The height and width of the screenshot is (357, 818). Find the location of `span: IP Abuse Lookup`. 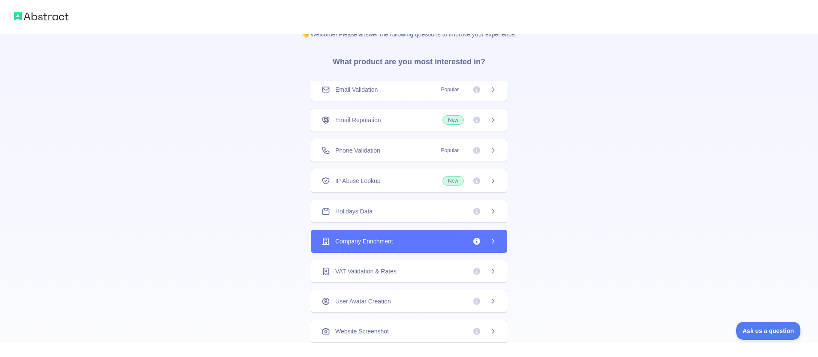

span: IP Abuse Lookup is located at coordinates (358, 181).